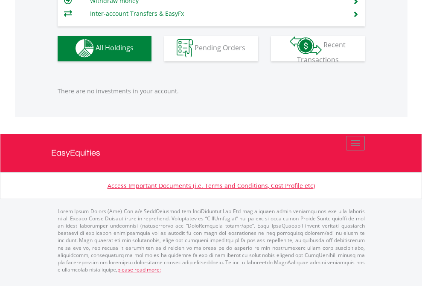 This screenshot has width=422, height=286. Describe the element at coordinates (211, 153) in the screenshot. I see `div: EasyEquities` at that location.